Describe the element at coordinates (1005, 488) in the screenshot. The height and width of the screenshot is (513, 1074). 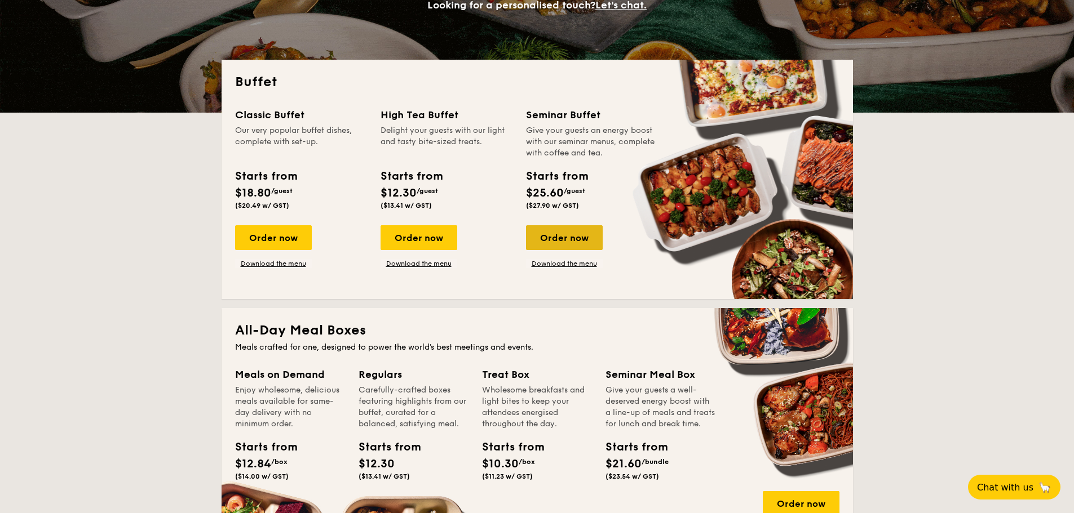
I see `span: Chat with us` at that location.